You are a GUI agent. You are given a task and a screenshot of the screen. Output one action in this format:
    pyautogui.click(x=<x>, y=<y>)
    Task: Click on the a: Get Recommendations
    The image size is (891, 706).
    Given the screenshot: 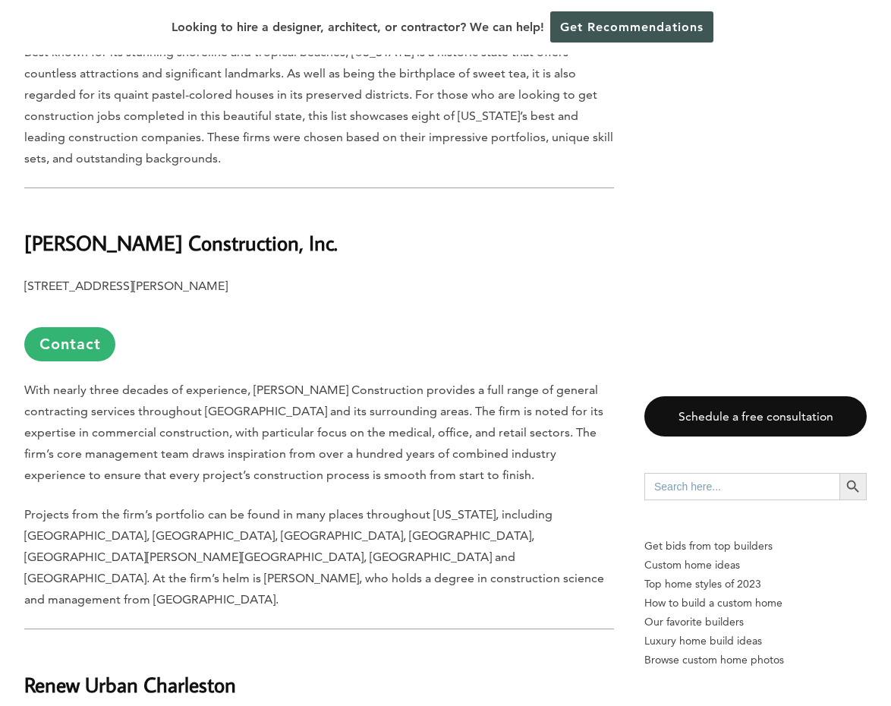 What is the action you would take?
    pyautogui.click(x=631, y=27)
    